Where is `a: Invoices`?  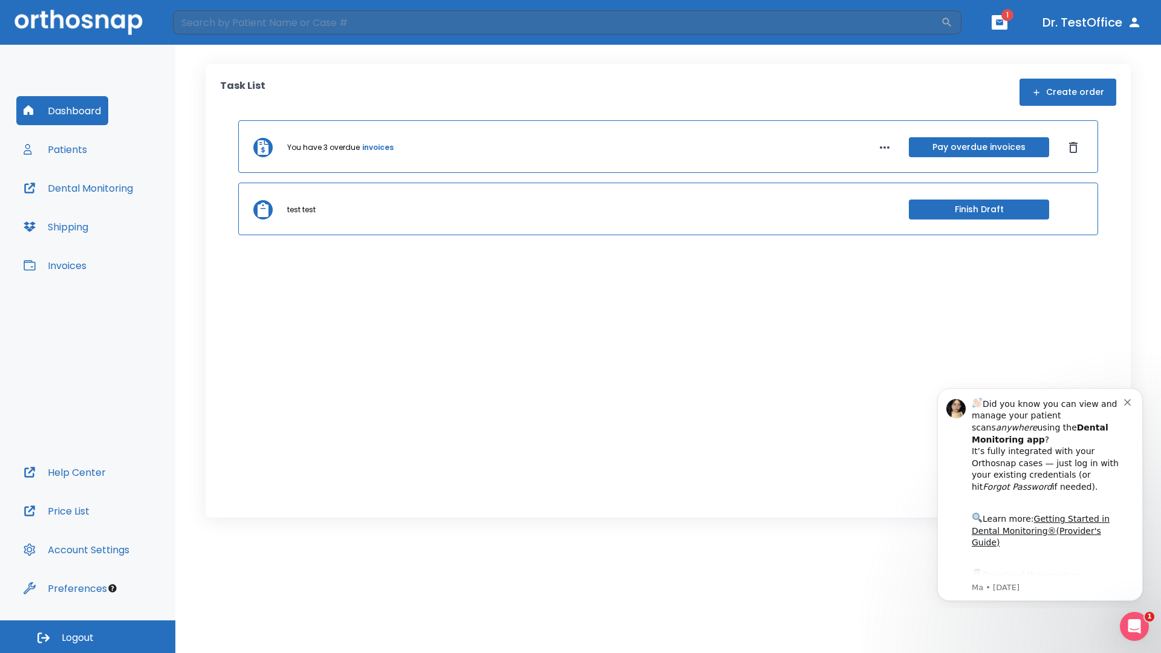
a: Invoices is located at coordinates (55, 266).